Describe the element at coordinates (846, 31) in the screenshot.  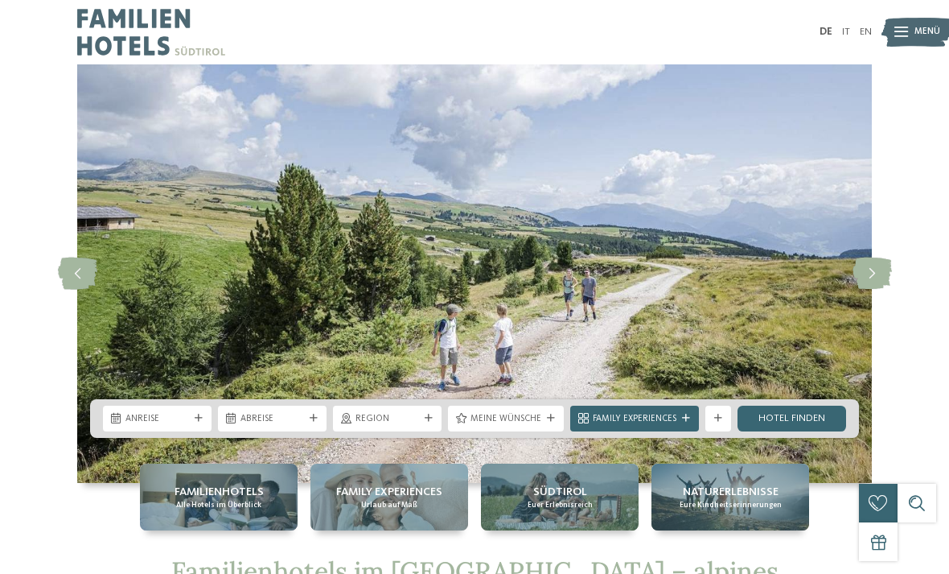
I see `a: IT` at that location.